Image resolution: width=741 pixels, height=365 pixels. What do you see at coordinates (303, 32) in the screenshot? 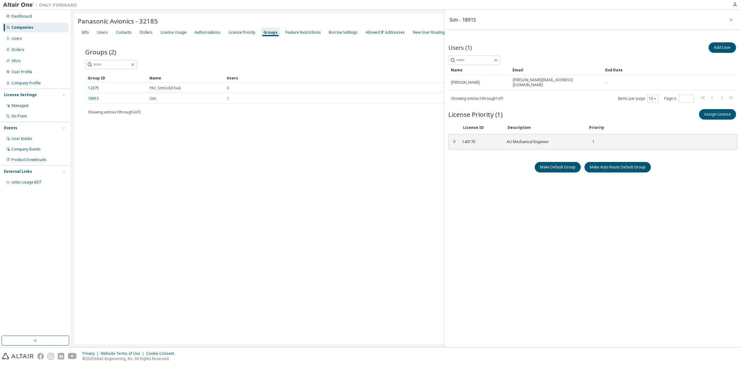
I see `div: Feature Restrictions` at bounding box center [303, 32].